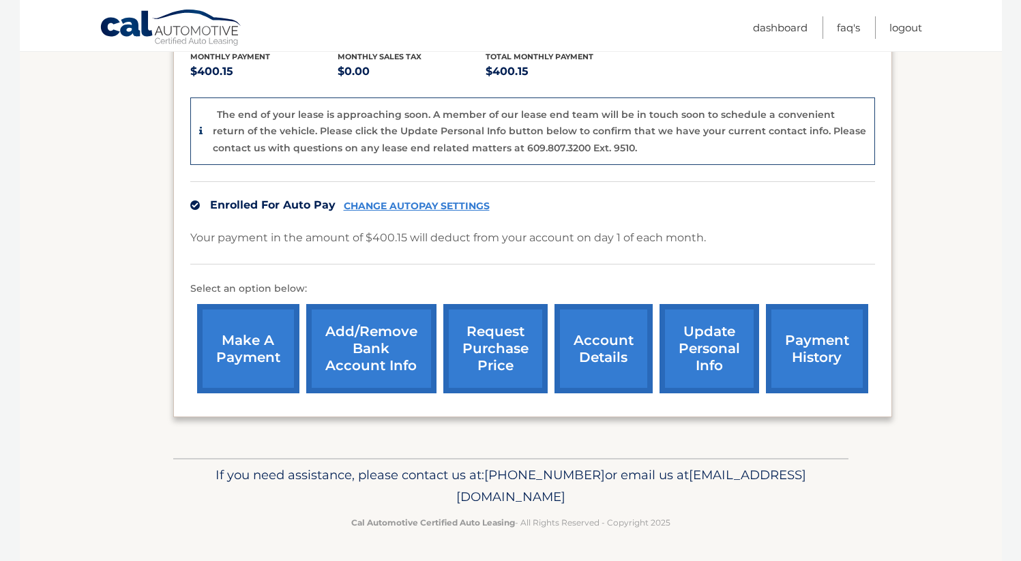 This screenshot has width=1021, height=561. I want to click on p: If you need assistance, please contact us at: or email us at, so click(511, 486).